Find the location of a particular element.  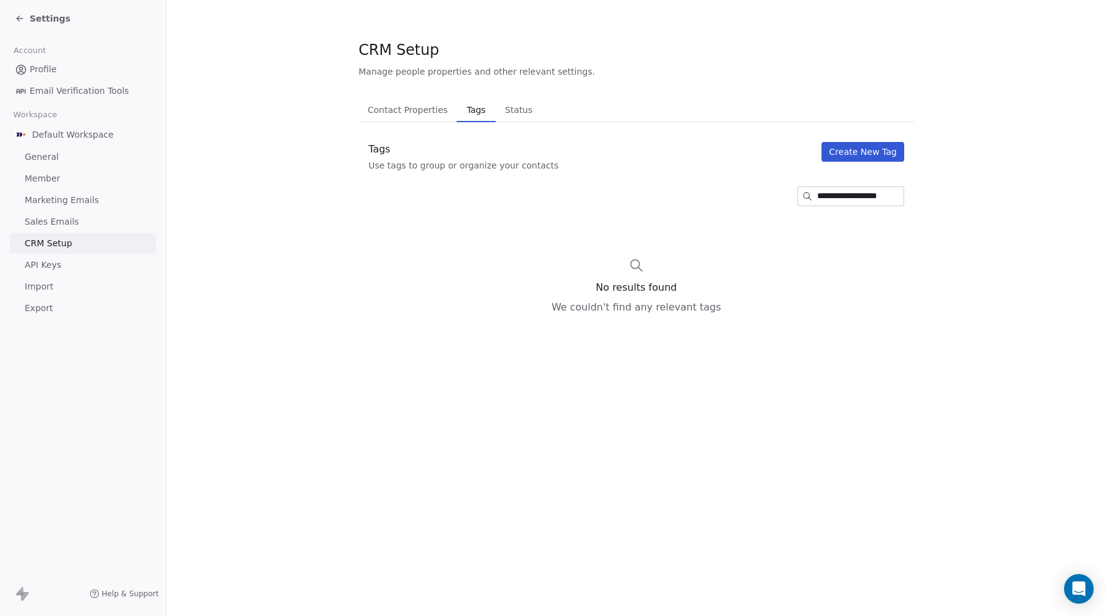

a: Export is located at coordinates (83, 308).